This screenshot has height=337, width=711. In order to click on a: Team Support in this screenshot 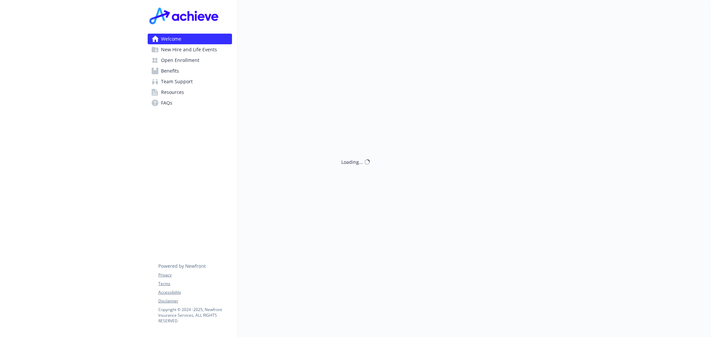, I will do `click(190, 82)`.